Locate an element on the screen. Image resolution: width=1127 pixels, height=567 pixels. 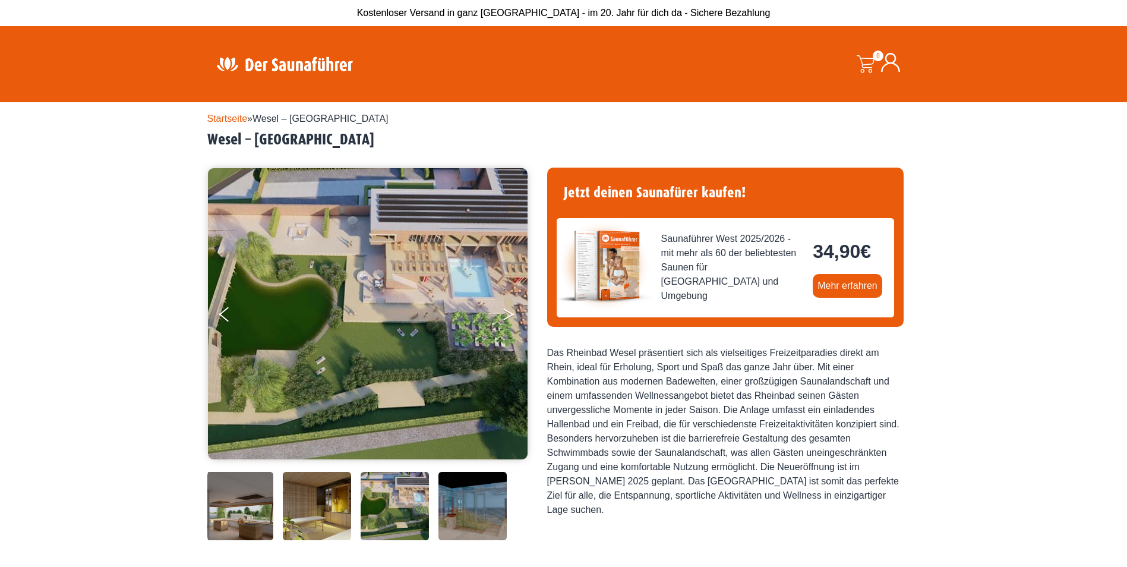
button: Next is located at coordinates (517, 317).